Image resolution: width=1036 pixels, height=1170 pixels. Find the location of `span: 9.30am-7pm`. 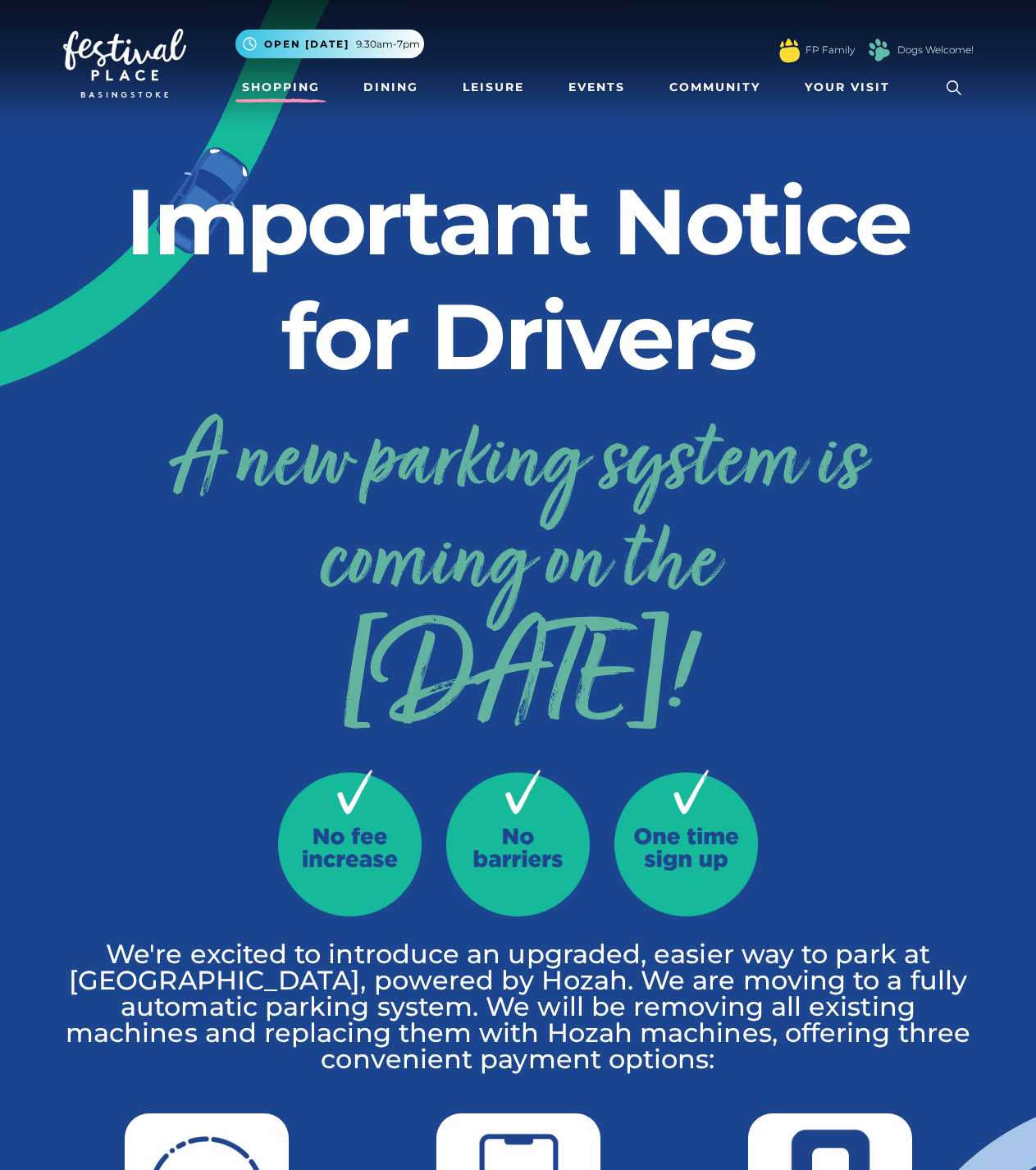

span: 9.30am-7pm is located at coordinates (388, 44).